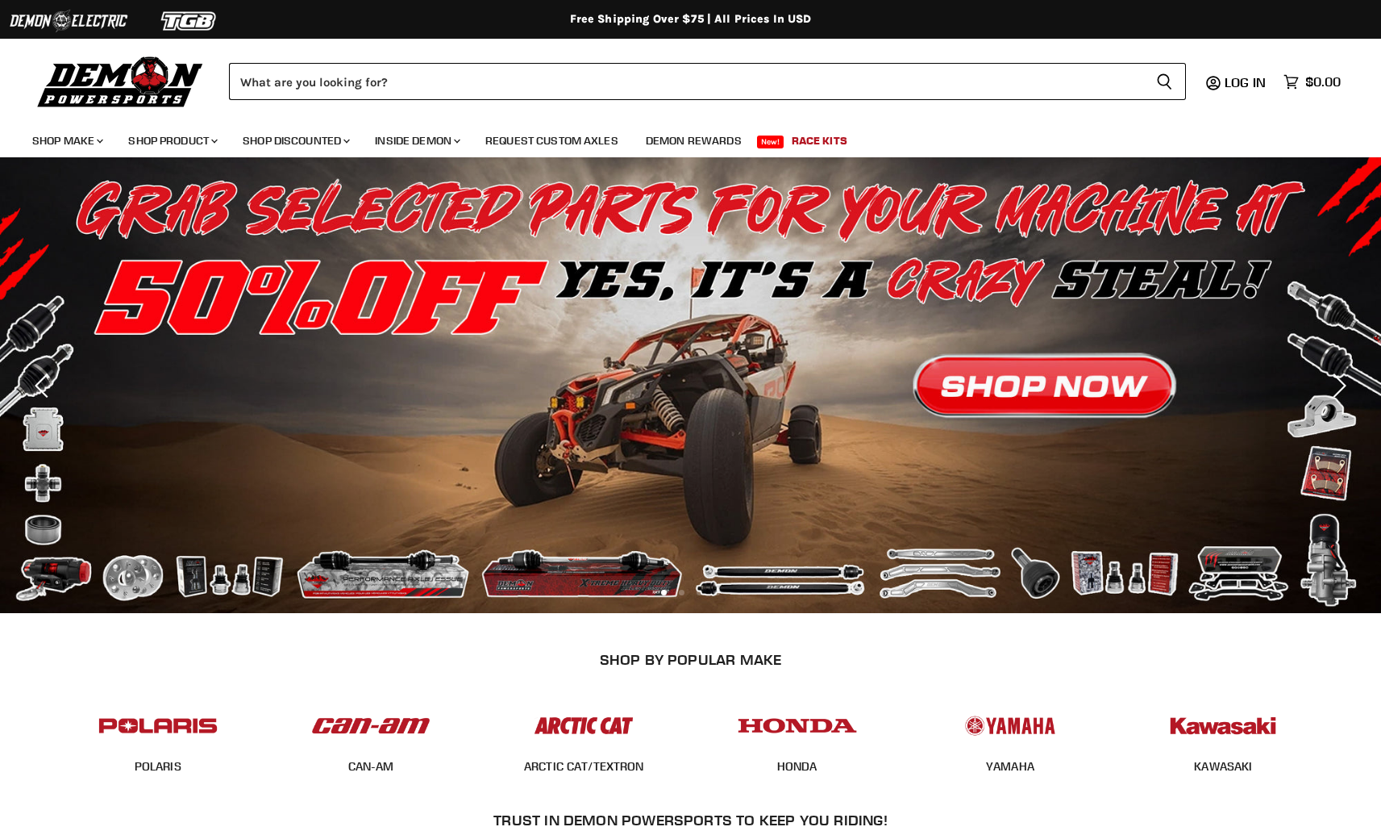  Describe the element at coordinates (1010, 767) in the screenshot. I see `span: YAMAHA` at that location.